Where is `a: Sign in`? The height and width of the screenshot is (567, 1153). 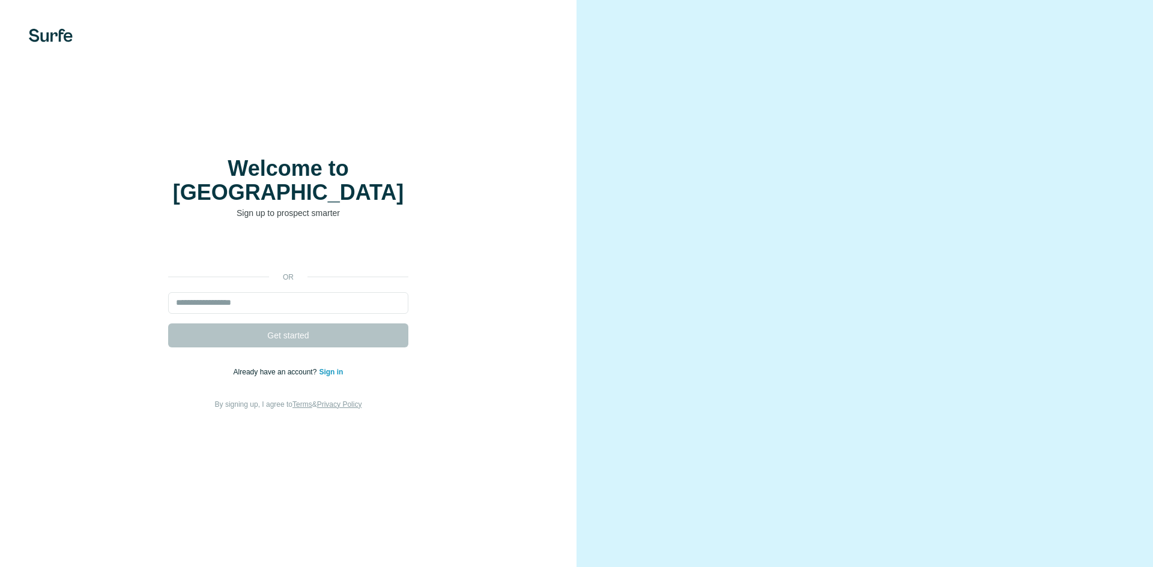
a: Sign in is located at coordinates (331, 372).